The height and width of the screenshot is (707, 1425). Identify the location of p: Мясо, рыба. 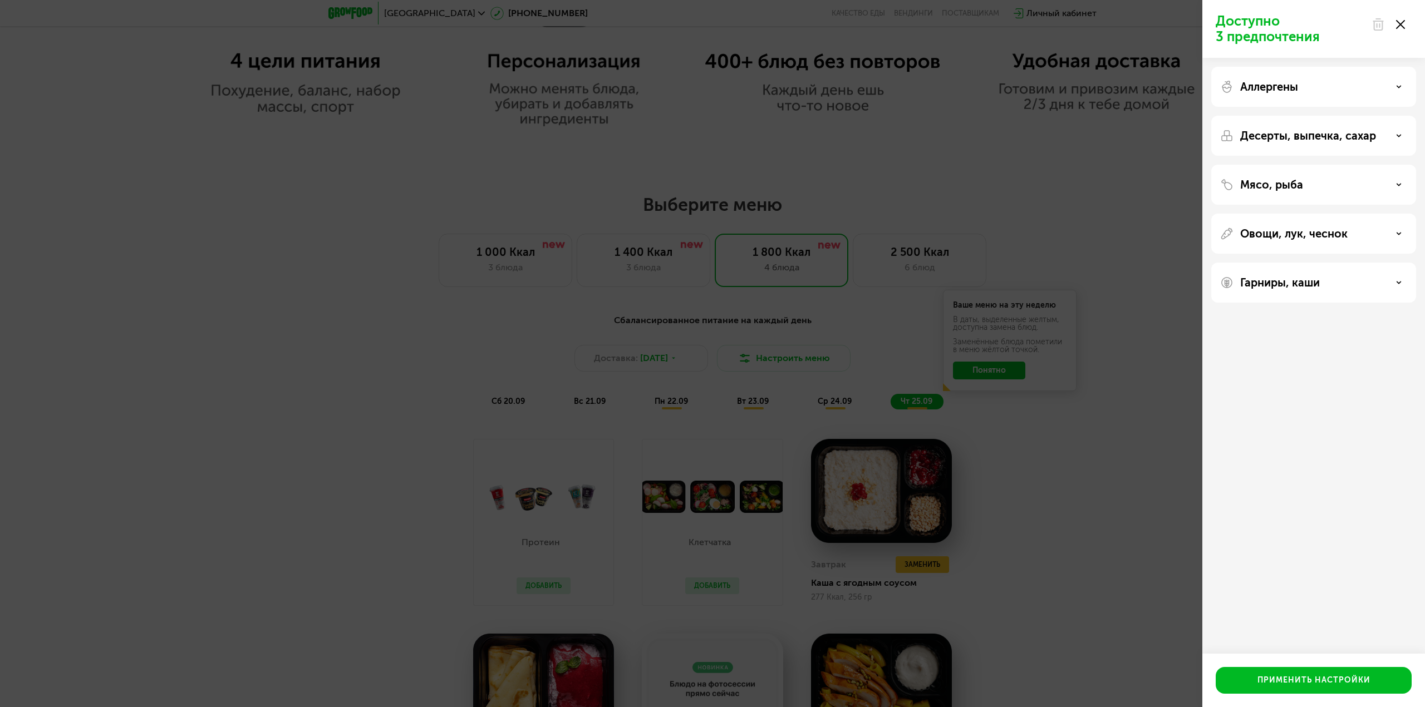
(1271, 185).